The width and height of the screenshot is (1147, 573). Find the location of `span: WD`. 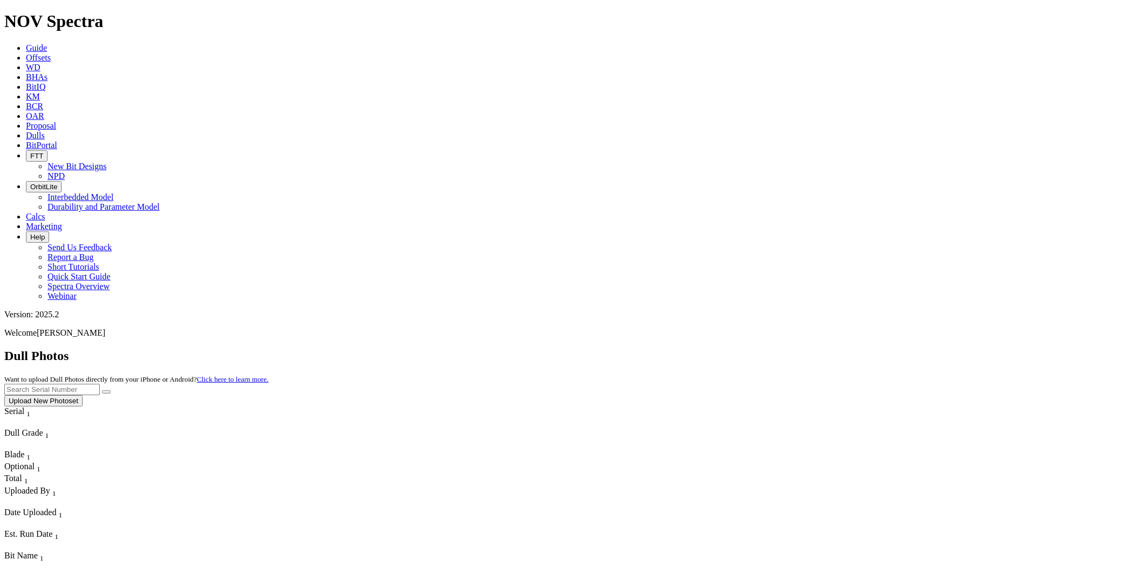

span: WD is located at coordinates (33, 67).